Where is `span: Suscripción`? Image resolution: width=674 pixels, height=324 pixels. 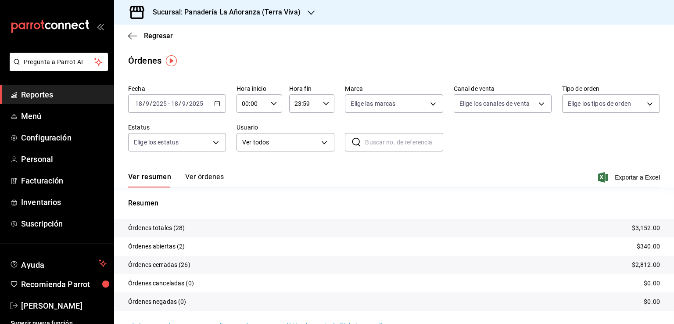
span: Suscripción is located at coordinates (64, 223).